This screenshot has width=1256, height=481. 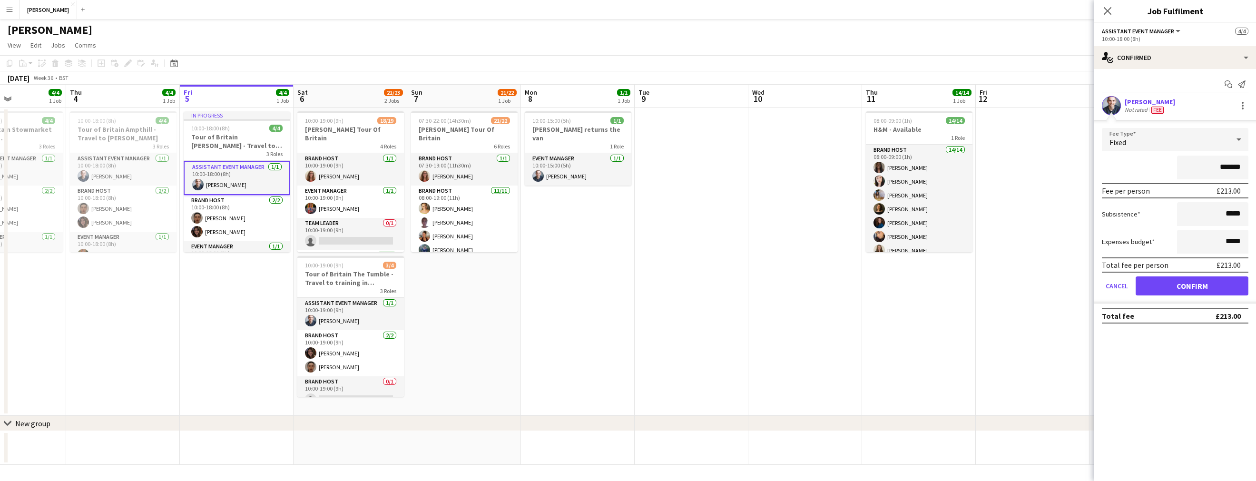 What do you see at coordinates (1128, 242) in the screenshot?
I see `label: Expenses budget` at bounding box center [1128, 242].